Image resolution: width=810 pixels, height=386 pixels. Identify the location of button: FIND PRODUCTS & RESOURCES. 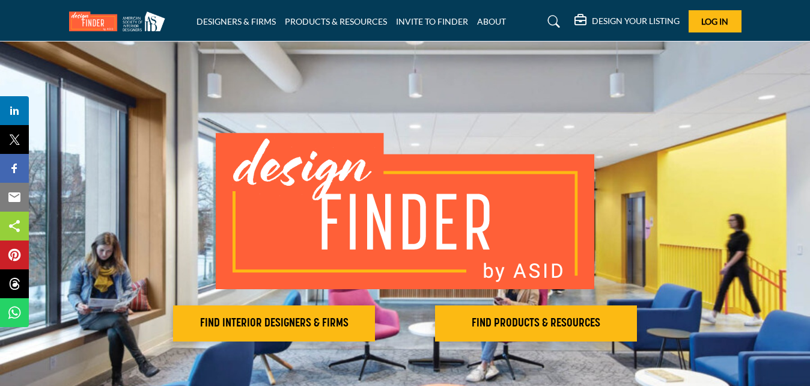
(536, 323).